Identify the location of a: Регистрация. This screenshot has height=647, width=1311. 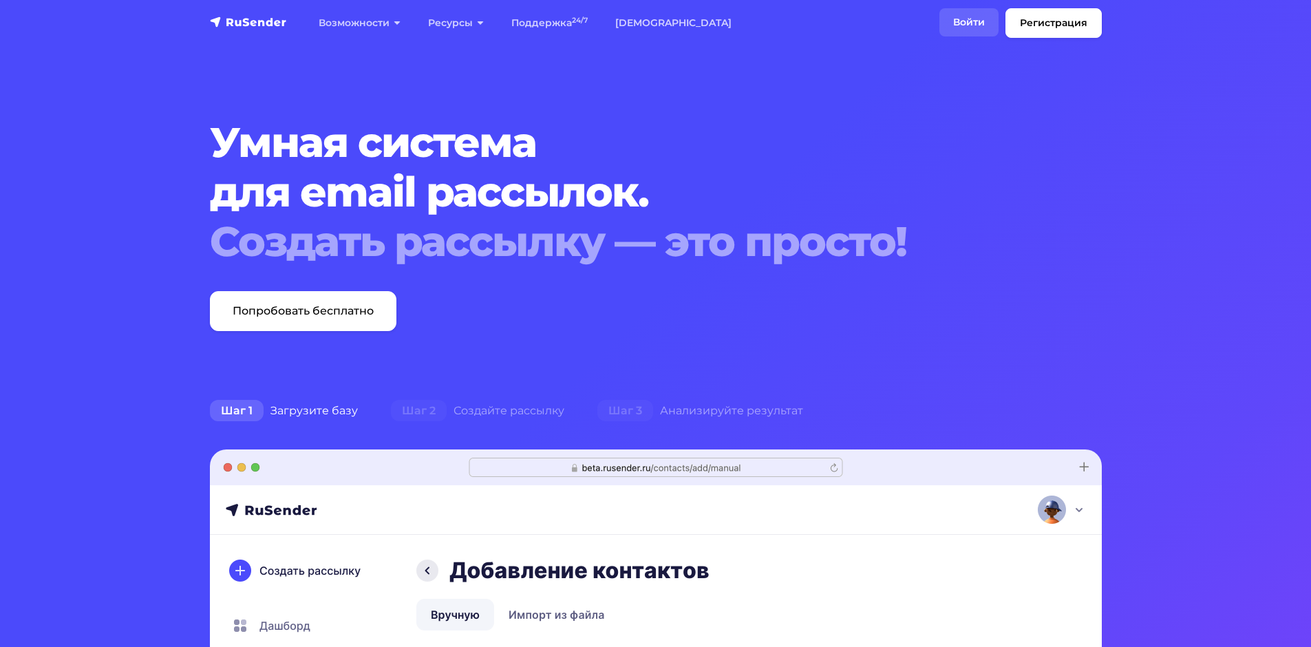
(1053, 23).